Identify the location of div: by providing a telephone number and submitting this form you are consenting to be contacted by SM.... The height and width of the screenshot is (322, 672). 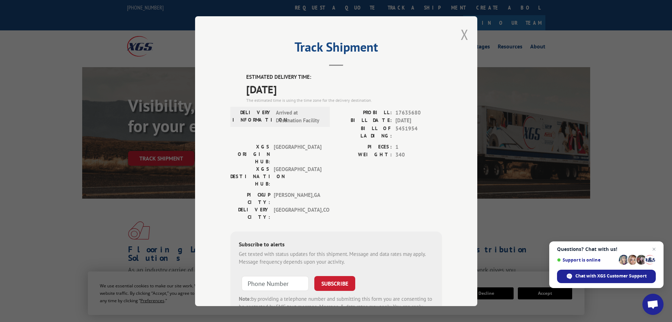
(336, 306).